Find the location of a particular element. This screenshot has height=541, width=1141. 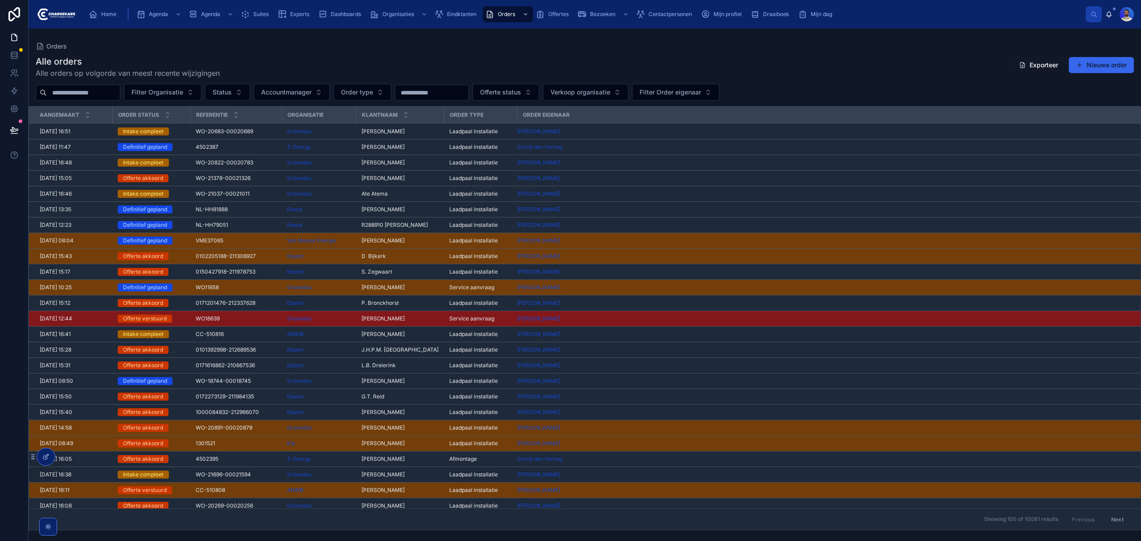

span: Bezoeken is located at coordinates (602, 14).